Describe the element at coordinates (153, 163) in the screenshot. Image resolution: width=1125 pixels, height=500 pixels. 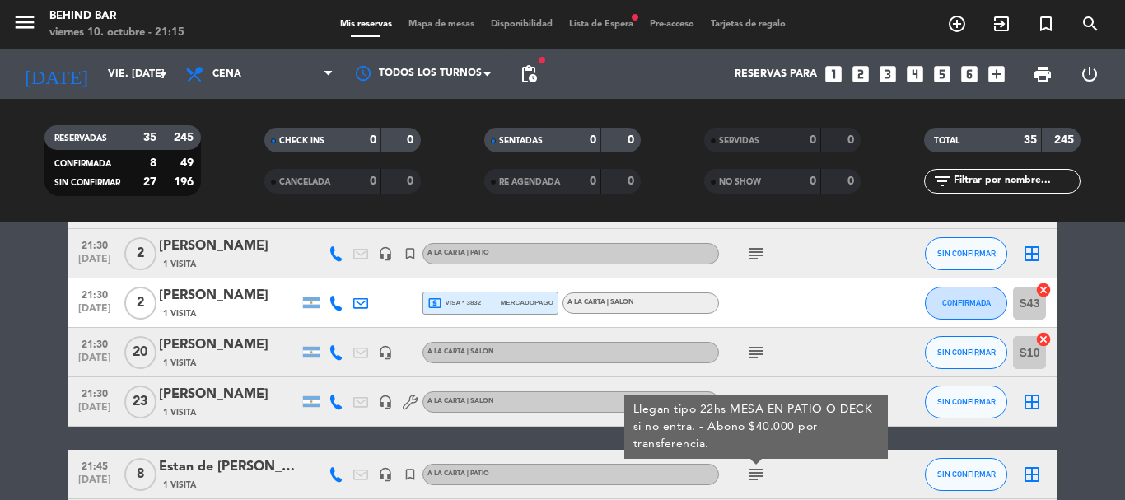
I see `strong: 8` at that location.